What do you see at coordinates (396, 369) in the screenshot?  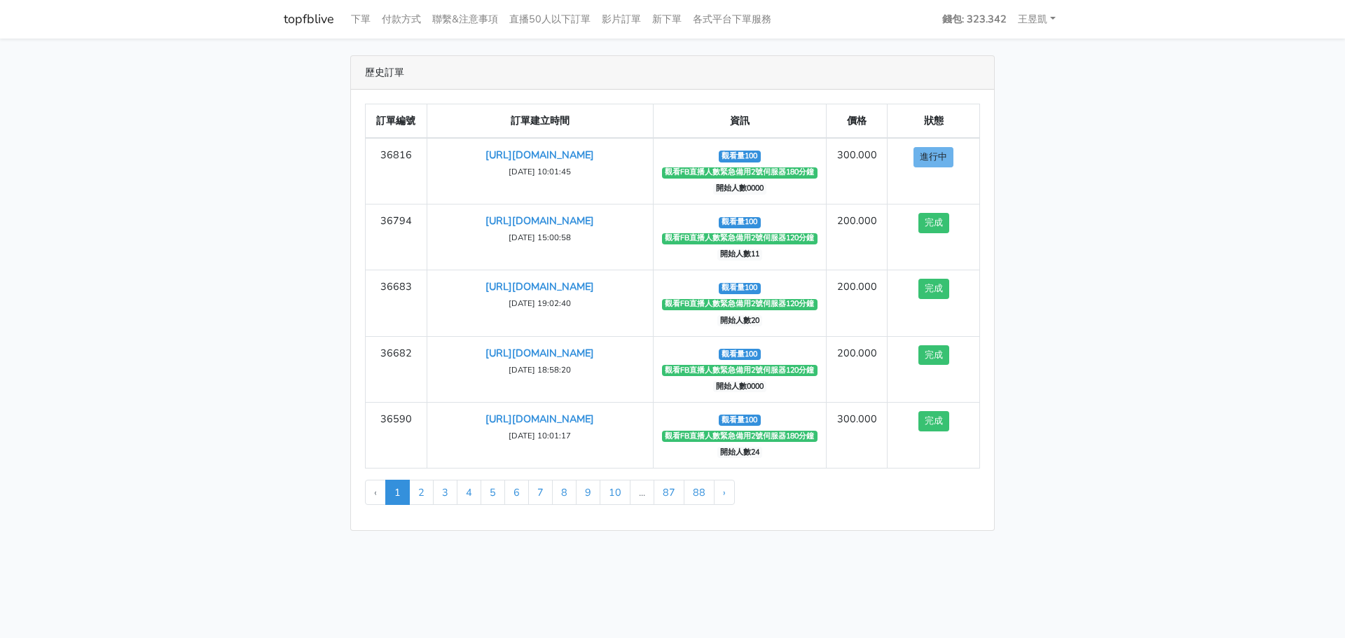 I see `td: 36682` at bounding box center [396, 369].